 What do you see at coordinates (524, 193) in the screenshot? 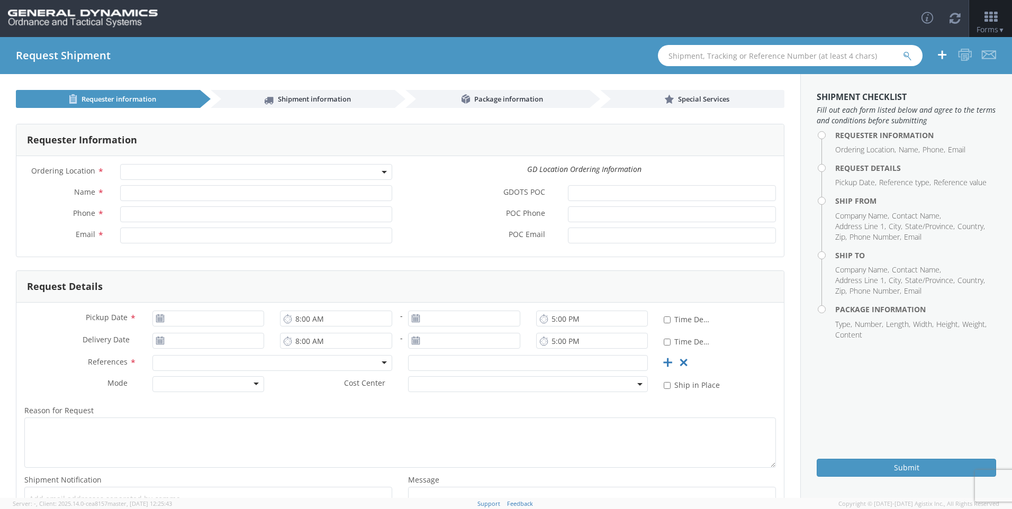
I see `span: GDOTS POC` at bounding box center [524, 193].